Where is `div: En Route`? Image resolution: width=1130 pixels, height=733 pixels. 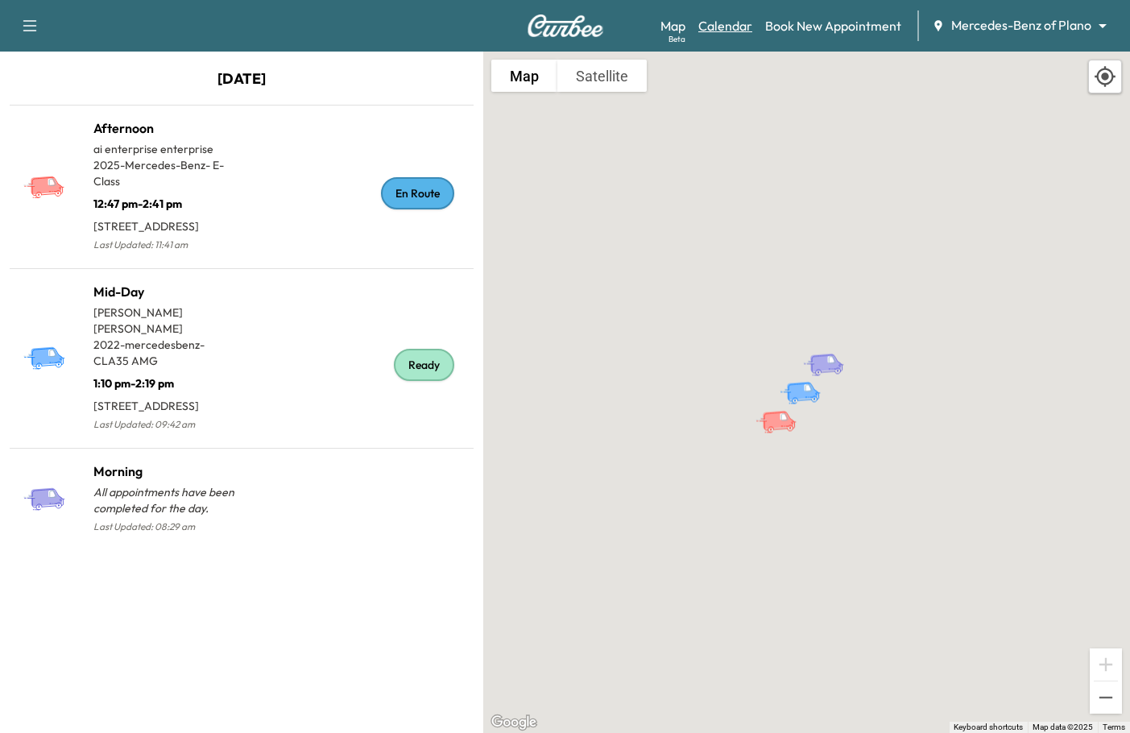
div: En Route is located at coordinates (417, 193).